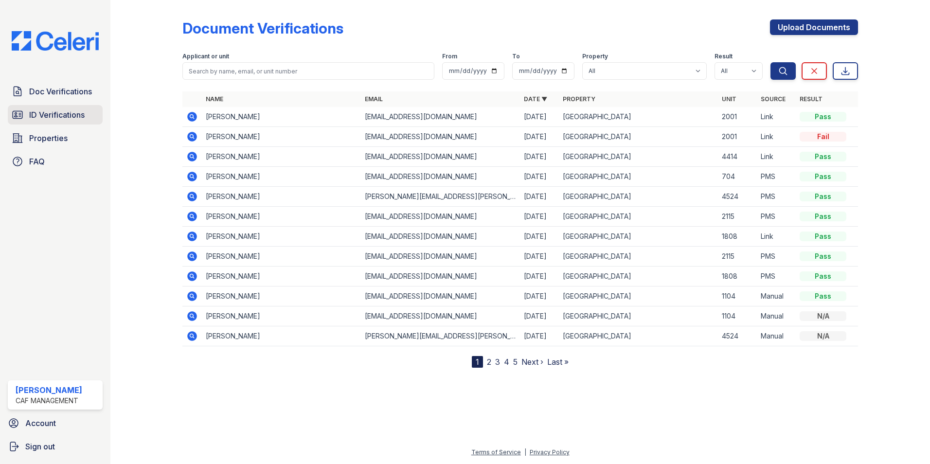 The height and width of the screenshot is (464, 930). Describe the element at coordinates (55, 41) in the screenshot. I see `img: CE_Logo_Blue-a8612792a0a2168367f1c8372b55b34899dd931a85d93a1a3d3e32e68fde9ad4.png` at that location.